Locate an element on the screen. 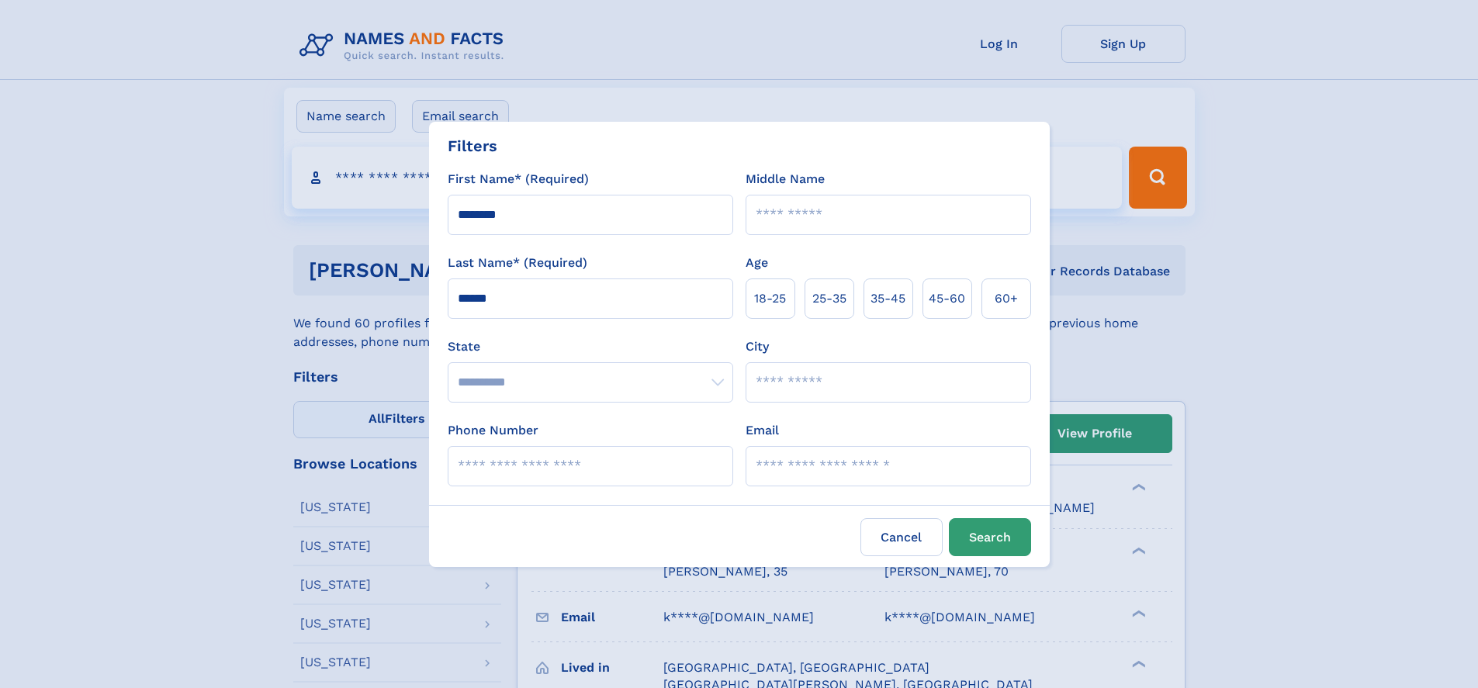 The height and width of the screenshot is (688, 1478). button: Search is located at coordinates (990, 537).